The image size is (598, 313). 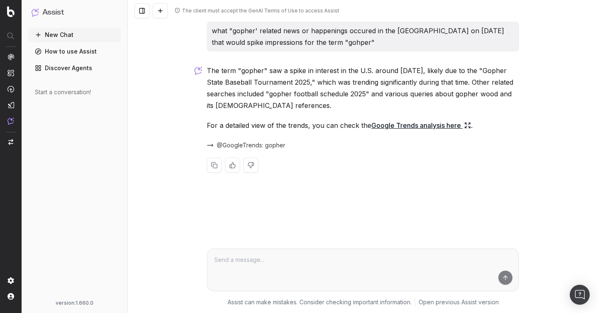 What do you see at coordinates (74, 92) in the screenshot?
I see `div: Start a conversation!` at bounding box center [74, 92].